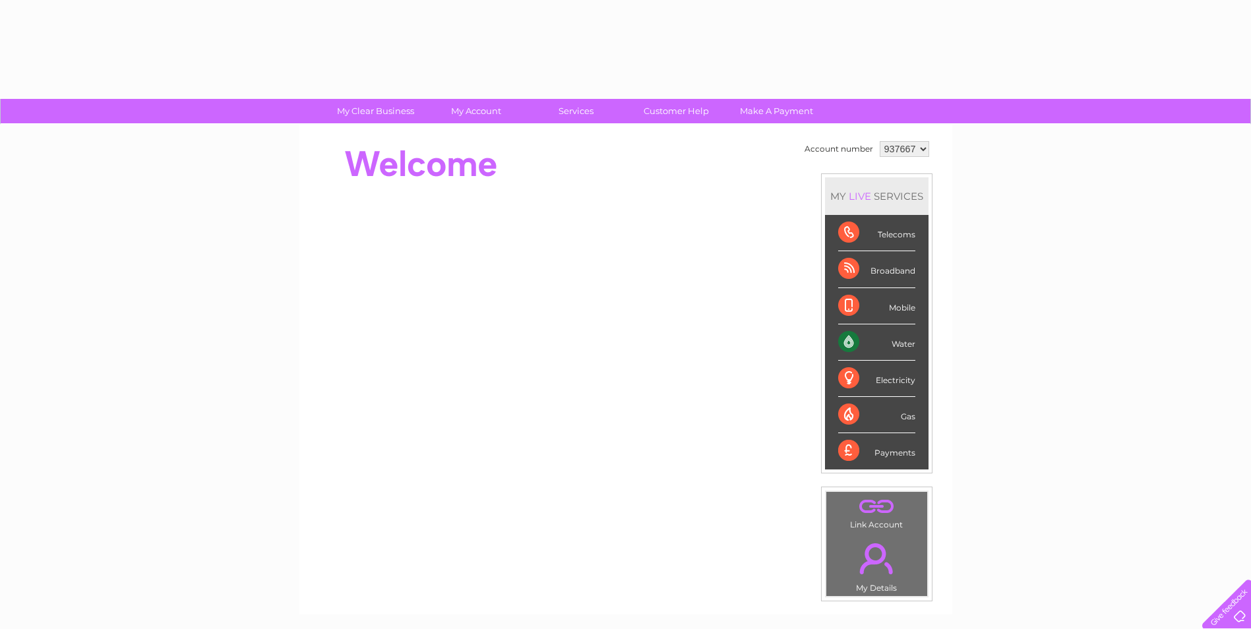  What do you see at coordinates (676, 111) in the screenshot?
I see `a: Customer Help` at bounding box center [676, 111].